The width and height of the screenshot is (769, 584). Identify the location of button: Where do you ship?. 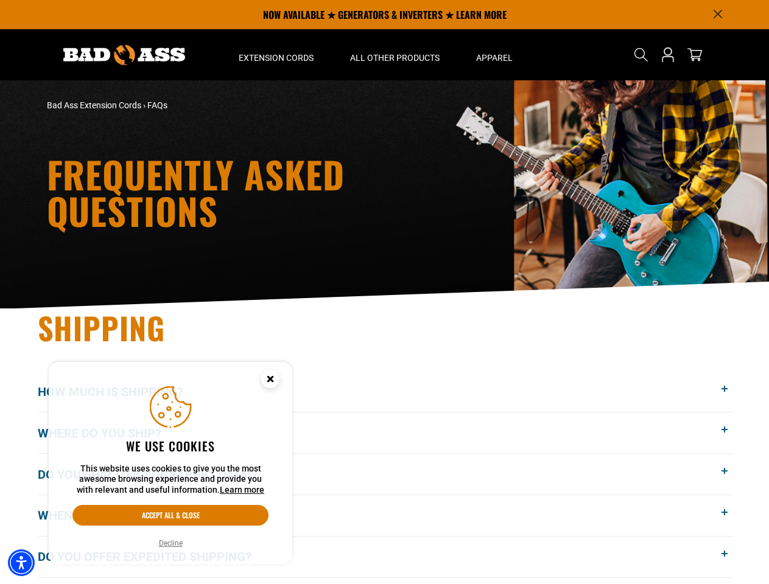
(385, 433).